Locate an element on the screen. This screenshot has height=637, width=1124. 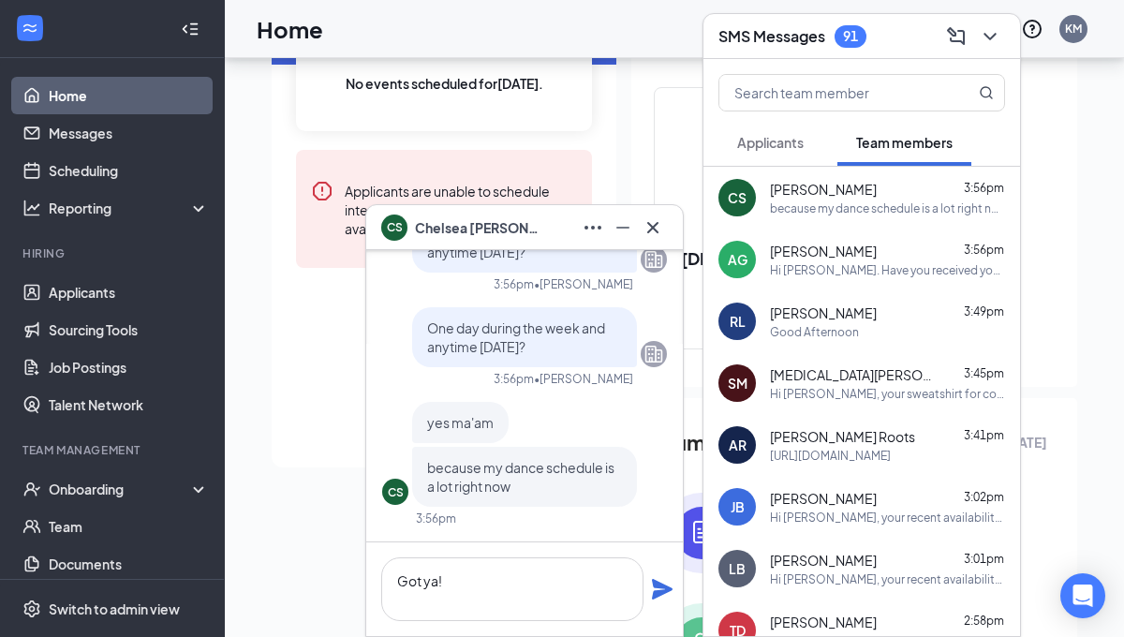
div: Applicants are unable to schedule interviews until you set up your availability. is located at coordinates (461, 209).